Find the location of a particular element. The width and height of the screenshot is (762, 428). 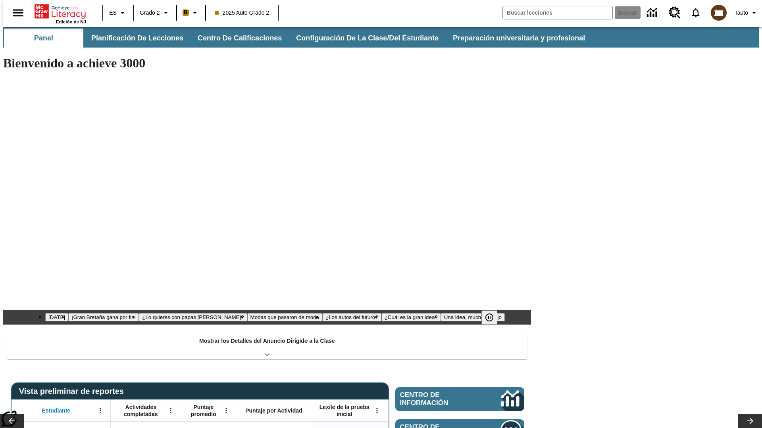

button: Diapositiva 6 ¿Cuál es la gran idea? is located at coordinates (411, 317).